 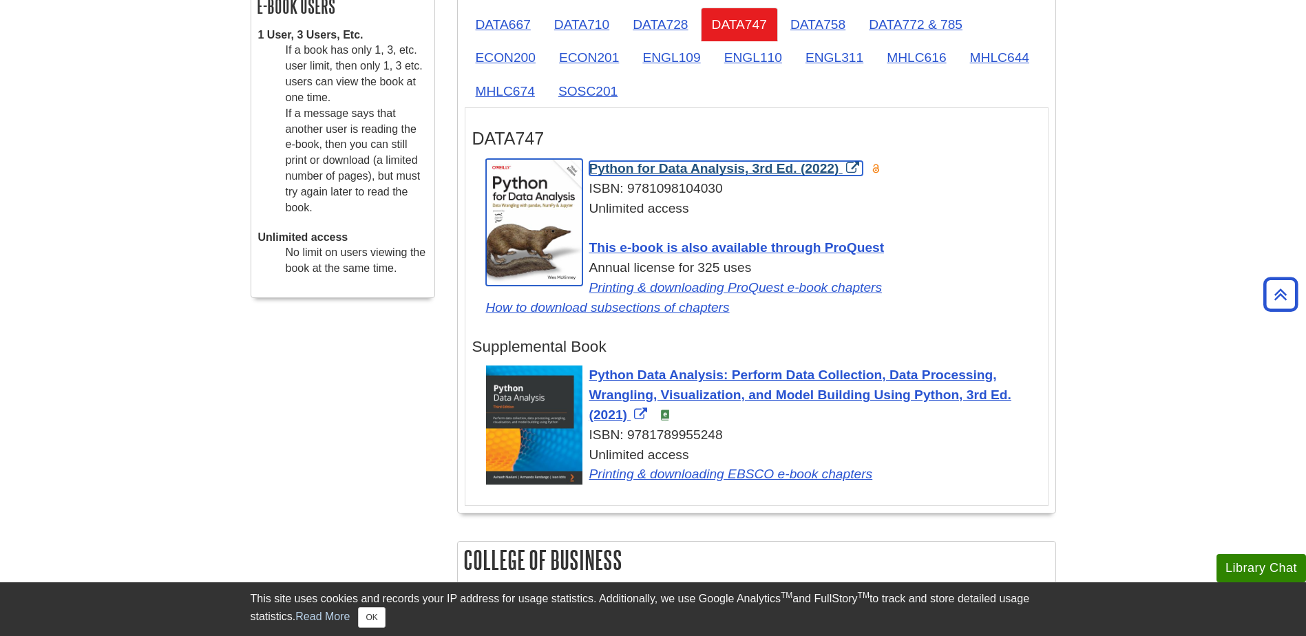 What do you see at coordinates (1261, 568) in the screenshot?
I see `button: Library Chat` at bounding box center [1261, 568].